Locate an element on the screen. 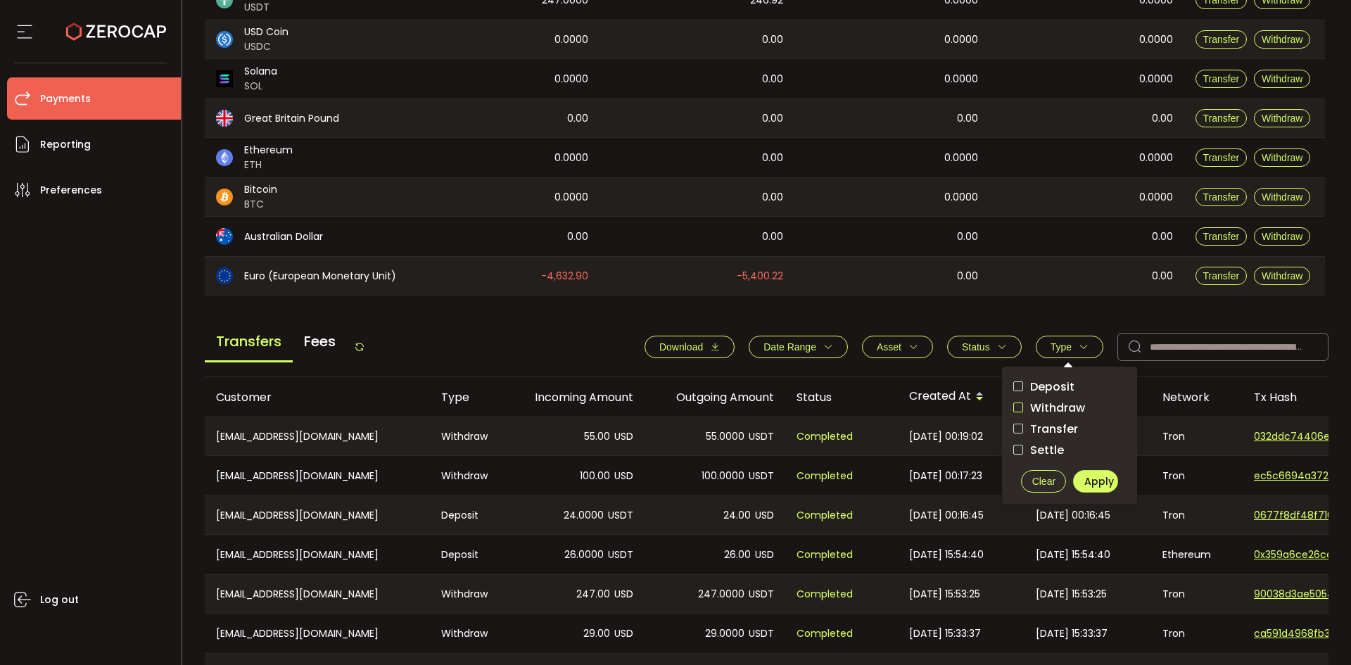  img: eur_portfolio.svg is located at coordinates (224, 276).